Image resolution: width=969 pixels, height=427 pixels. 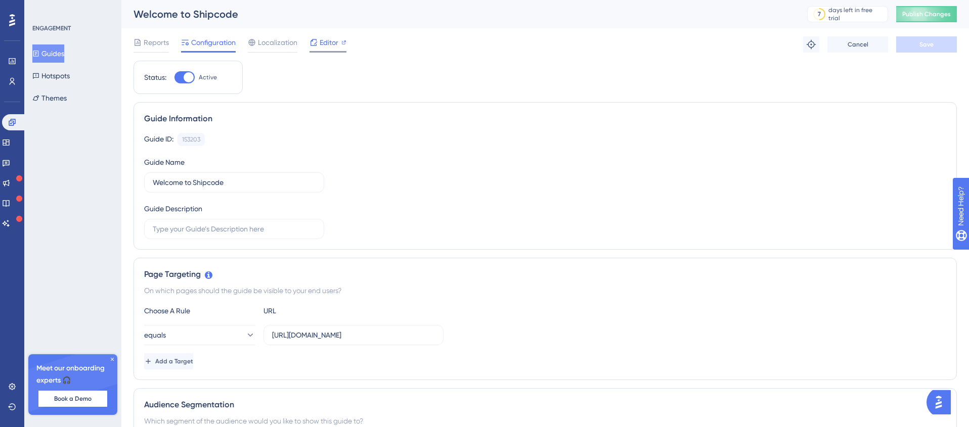 I want to click on button: Save, so click(x=926, y=45).